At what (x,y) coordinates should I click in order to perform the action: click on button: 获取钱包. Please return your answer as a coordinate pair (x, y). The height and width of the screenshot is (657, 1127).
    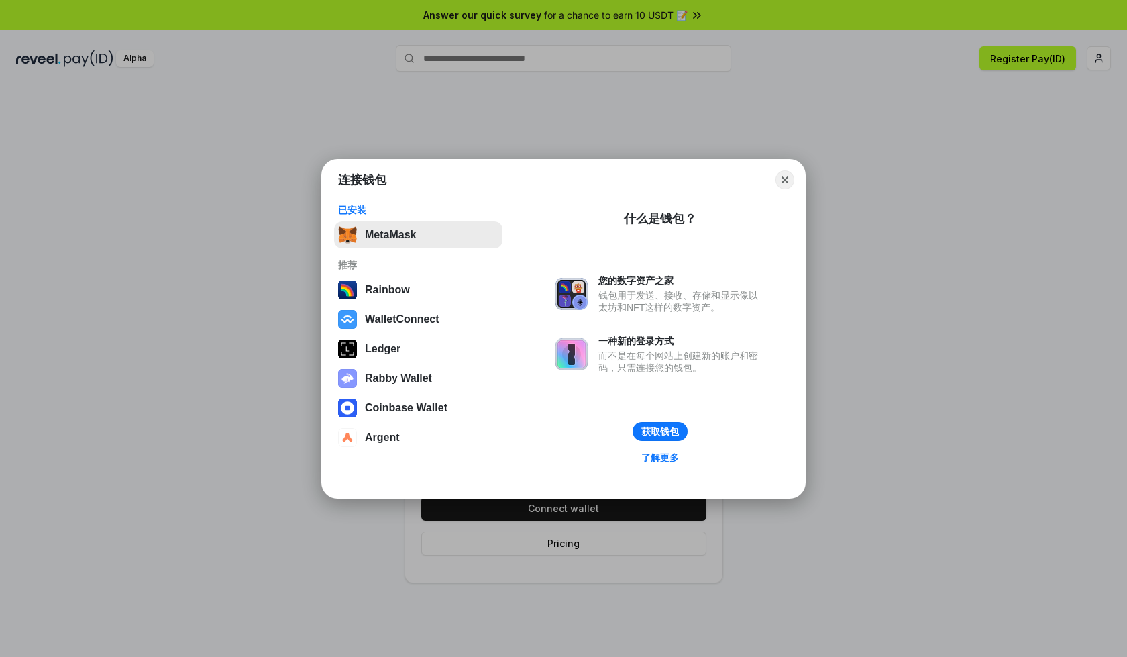
    Looking at the image, I should click on (660, 431).